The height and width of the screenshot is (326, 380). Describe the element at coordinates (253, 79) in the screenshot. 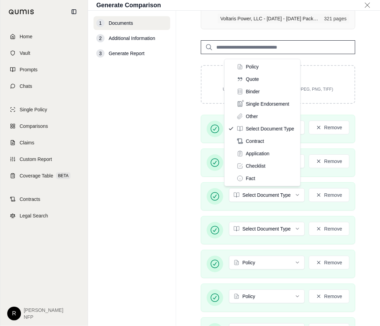

I see `span: Quote` at that location.